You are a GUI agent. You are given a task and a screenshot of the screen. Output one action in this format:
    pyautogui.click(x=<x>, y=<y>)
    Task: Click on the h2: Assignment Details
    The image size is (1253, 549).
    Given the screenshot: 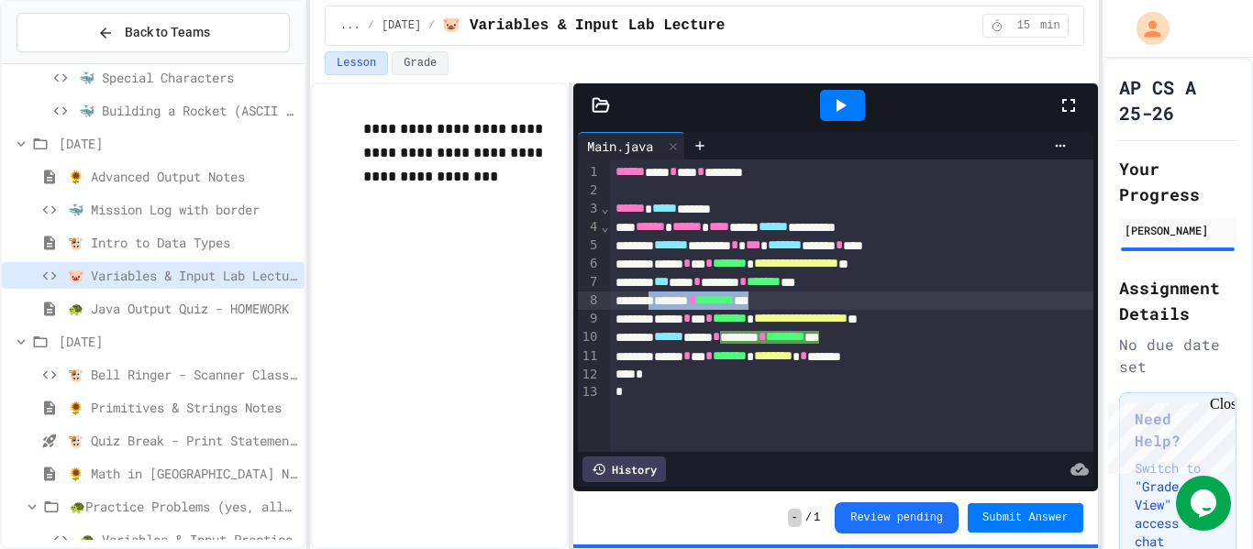 What is the action you would take?
    pyautogui.click(x=1178, y=301)
    